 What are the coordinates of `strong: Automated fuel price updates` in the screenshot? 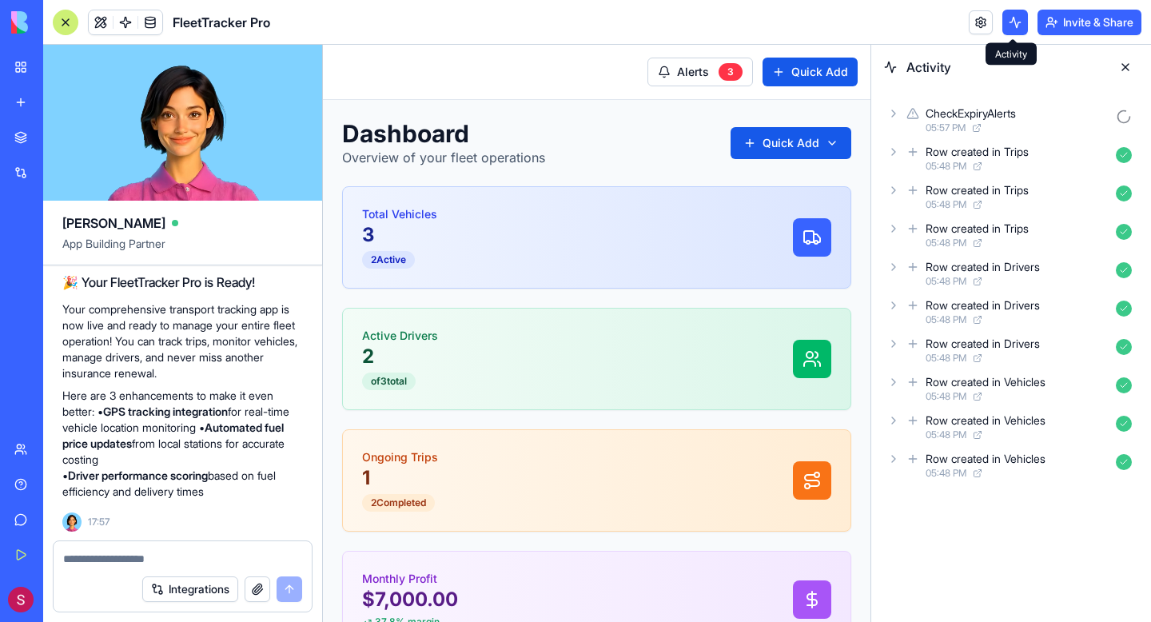 It's located at (173, 435).